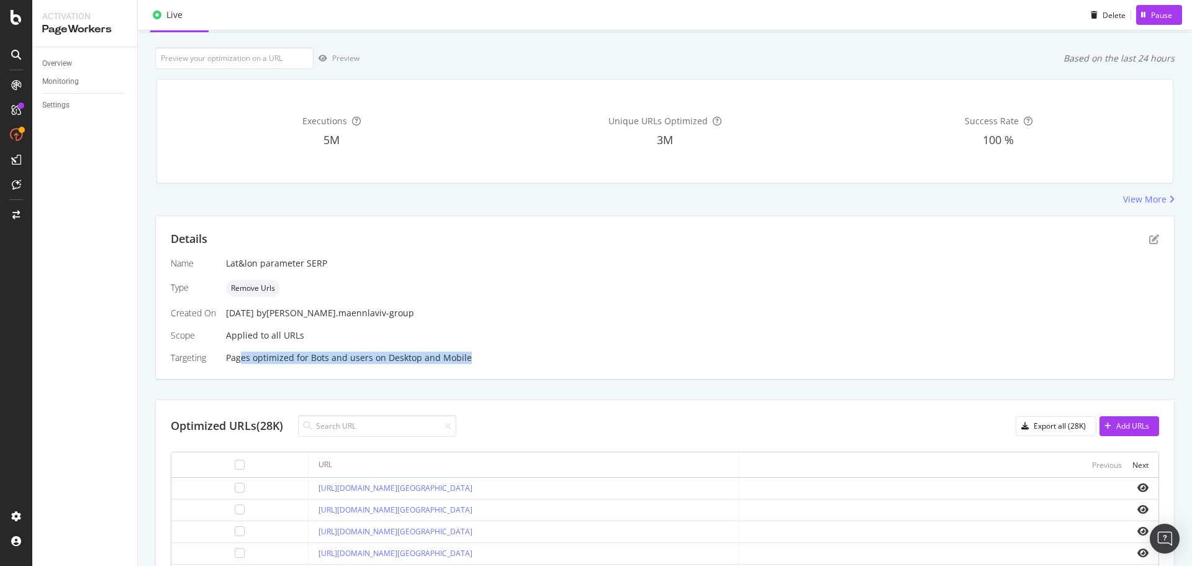 Image resolution: width=1192 pixels, height=566 pixels. What do you see at coordinates (377, 425) in the screenshot?
I see `input: Search URL` at bounding box center [377, 425].